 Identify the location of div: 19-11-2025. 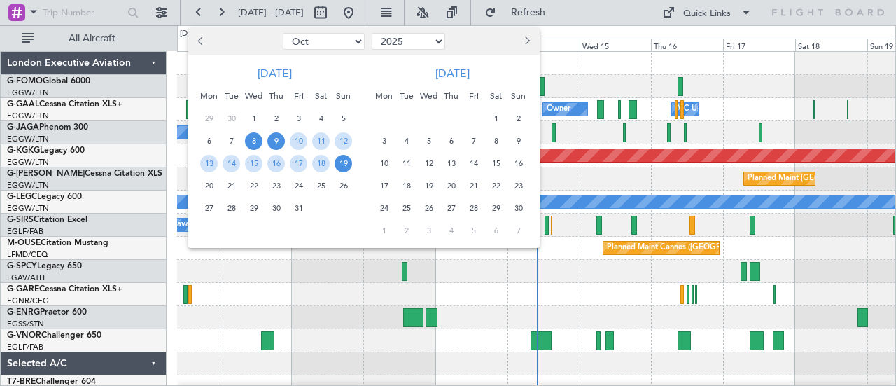
(429, 185).